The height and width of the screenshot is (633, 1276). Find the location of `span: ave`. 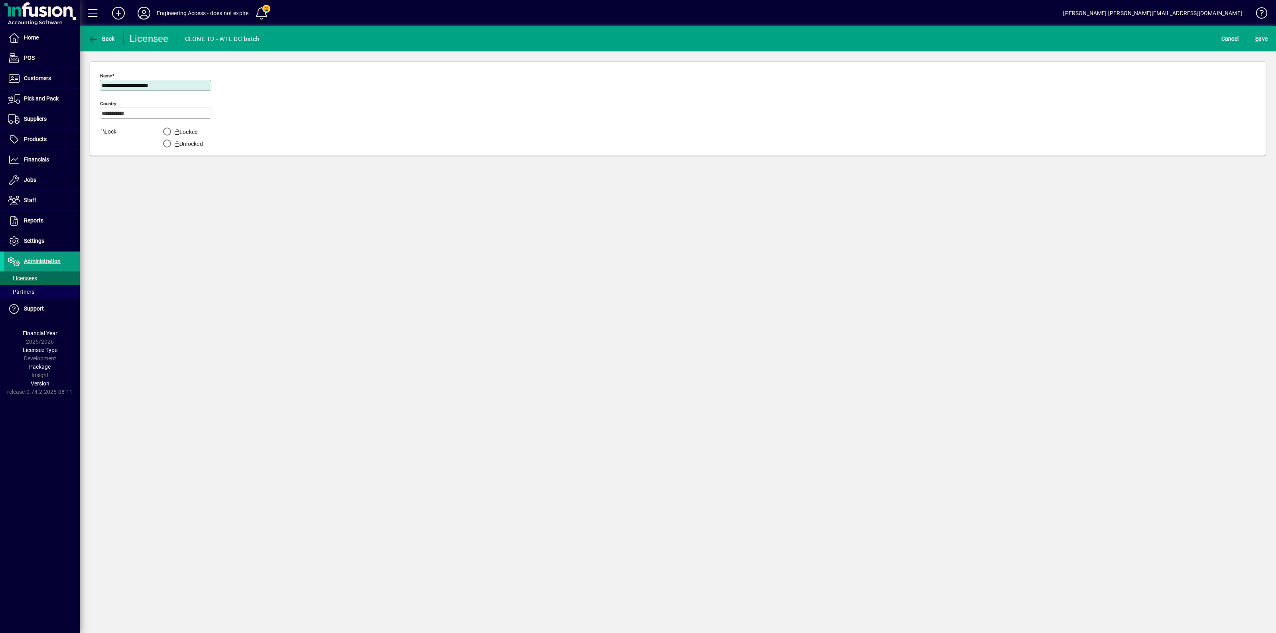

span: ave is located at coordinates (1262, 39).